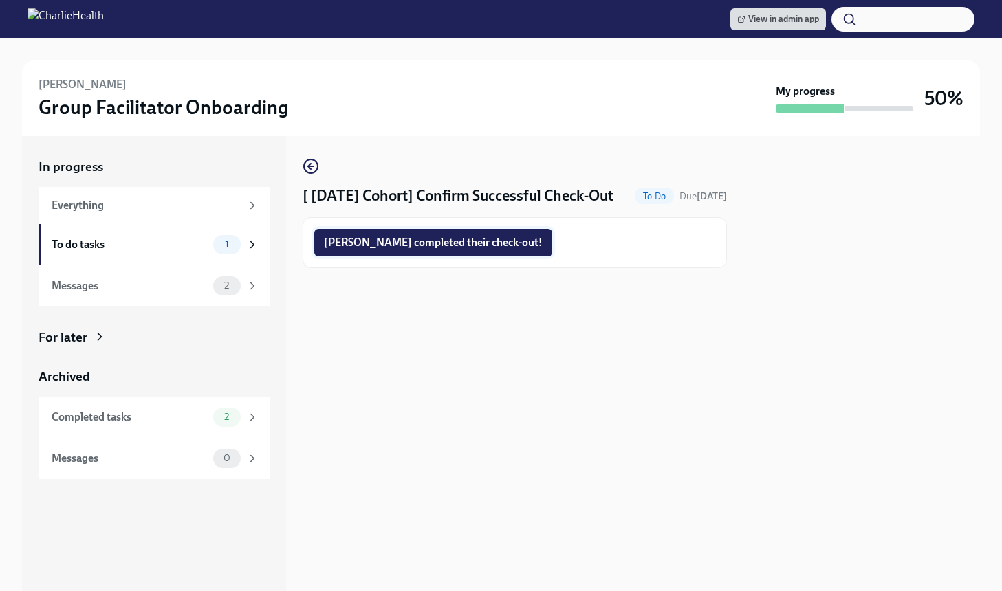 The image size is (1002, 591). What do you see at coordinates (805, 91) in the screenshot?
I see `strong: My progress` at bounding box center [805, 91].